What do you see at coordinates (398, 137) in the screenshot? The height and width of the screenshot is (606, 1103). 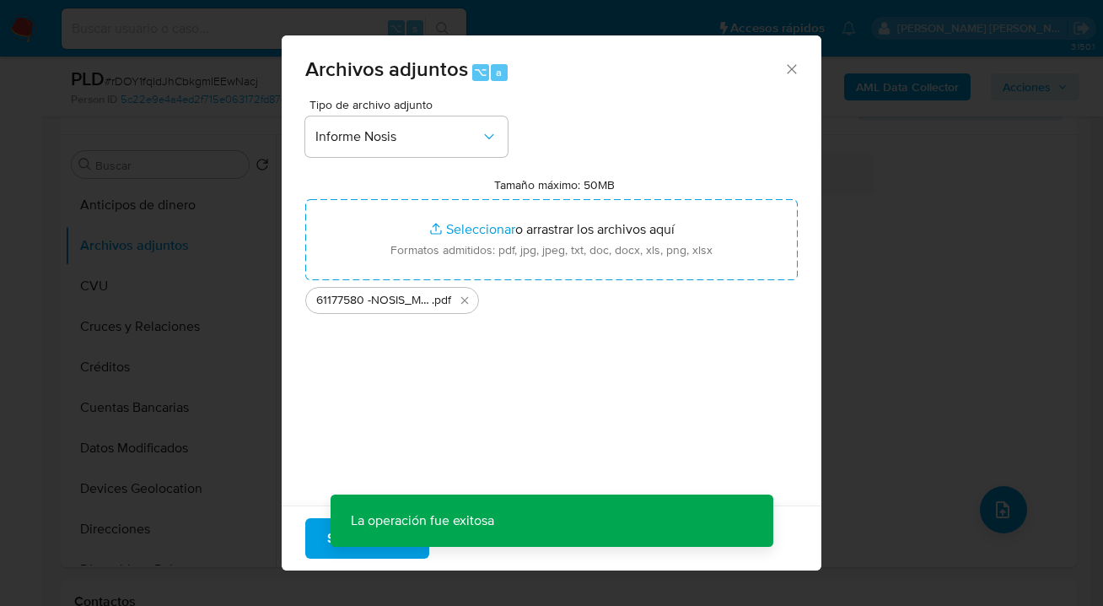 I see `span: Informe Nosis` at bounding box center [398, 137].